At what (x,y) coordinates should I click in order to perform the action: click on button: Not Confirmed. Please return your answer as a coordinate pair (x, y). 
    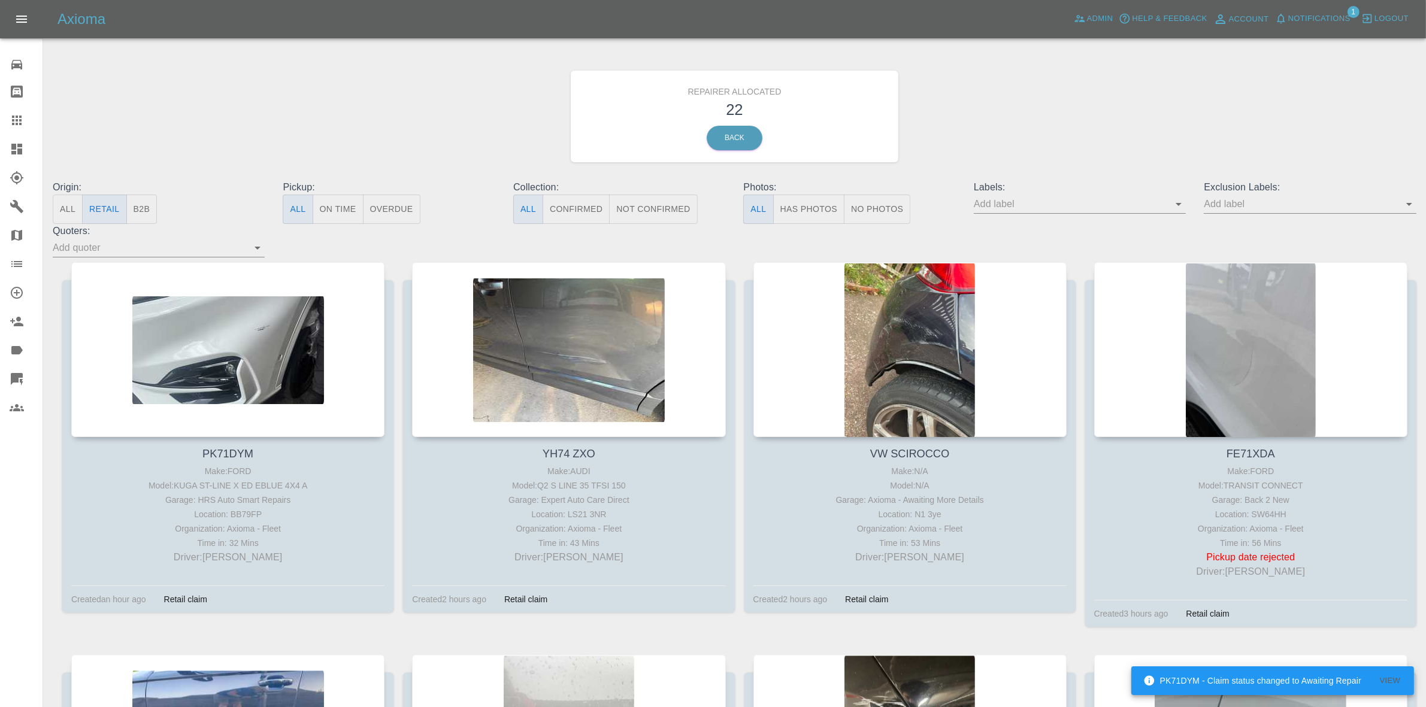
    Looking at the image, I should click on (653, 209).